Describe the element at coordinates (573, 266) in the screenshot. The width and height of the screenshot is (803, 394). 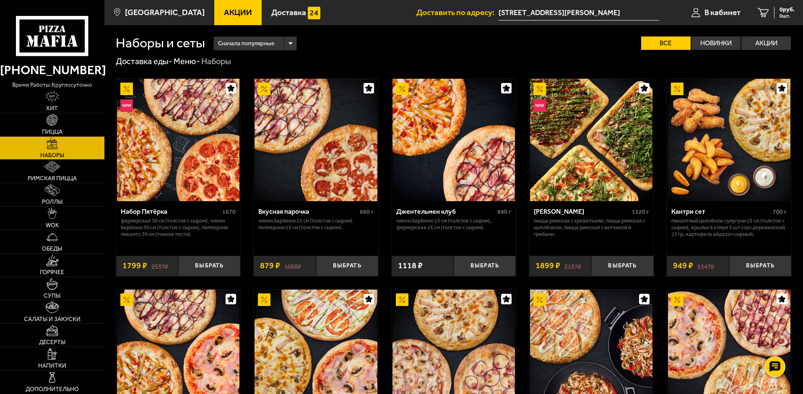
I see `s: 2137 ₽` at that location.